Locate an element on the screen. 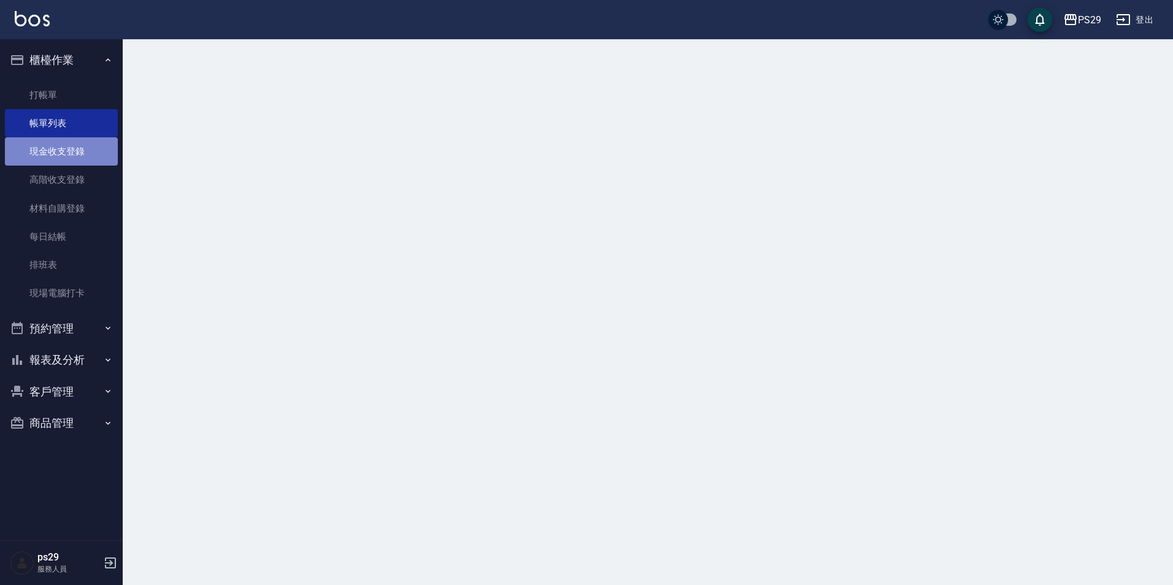  button: 報表及分析 is located at coordinates (61, 360).